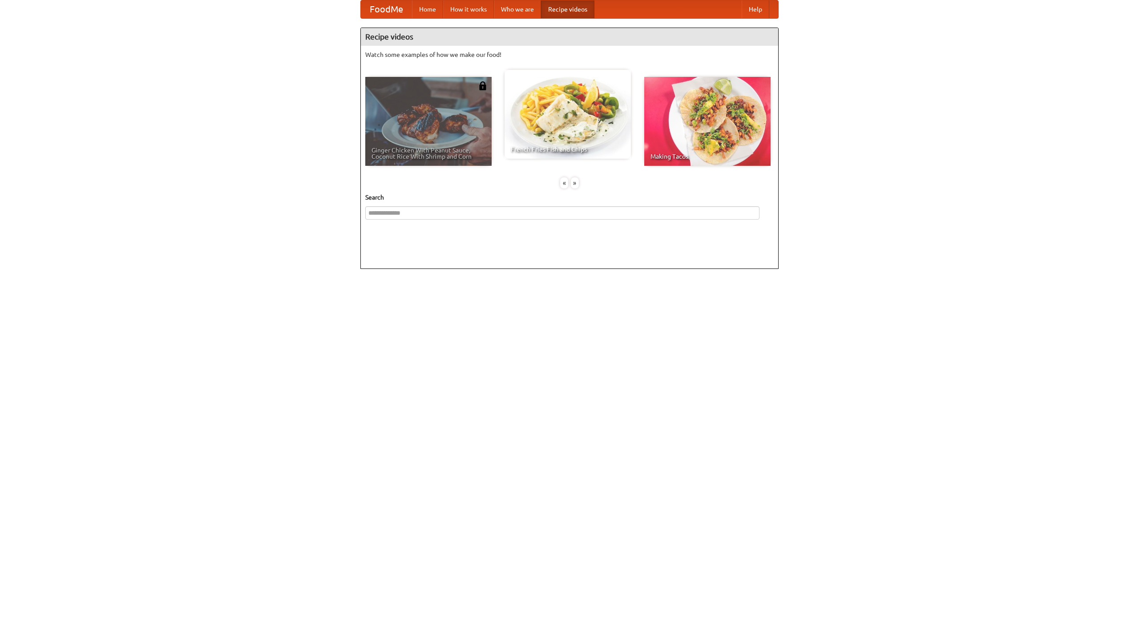 The image size is (1139, 629). What do you see at coordinates (427, 9) in the screenshot?
I see `a: Home` at bounding box center [427, 9].